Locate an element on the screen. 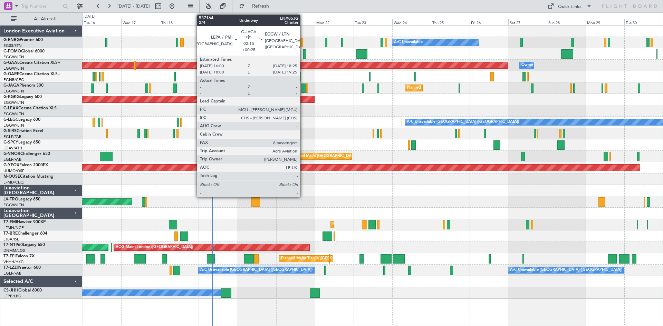 This screenshot has width=663, height=326. span: G-ENRG is located at coordinates (11, 40).